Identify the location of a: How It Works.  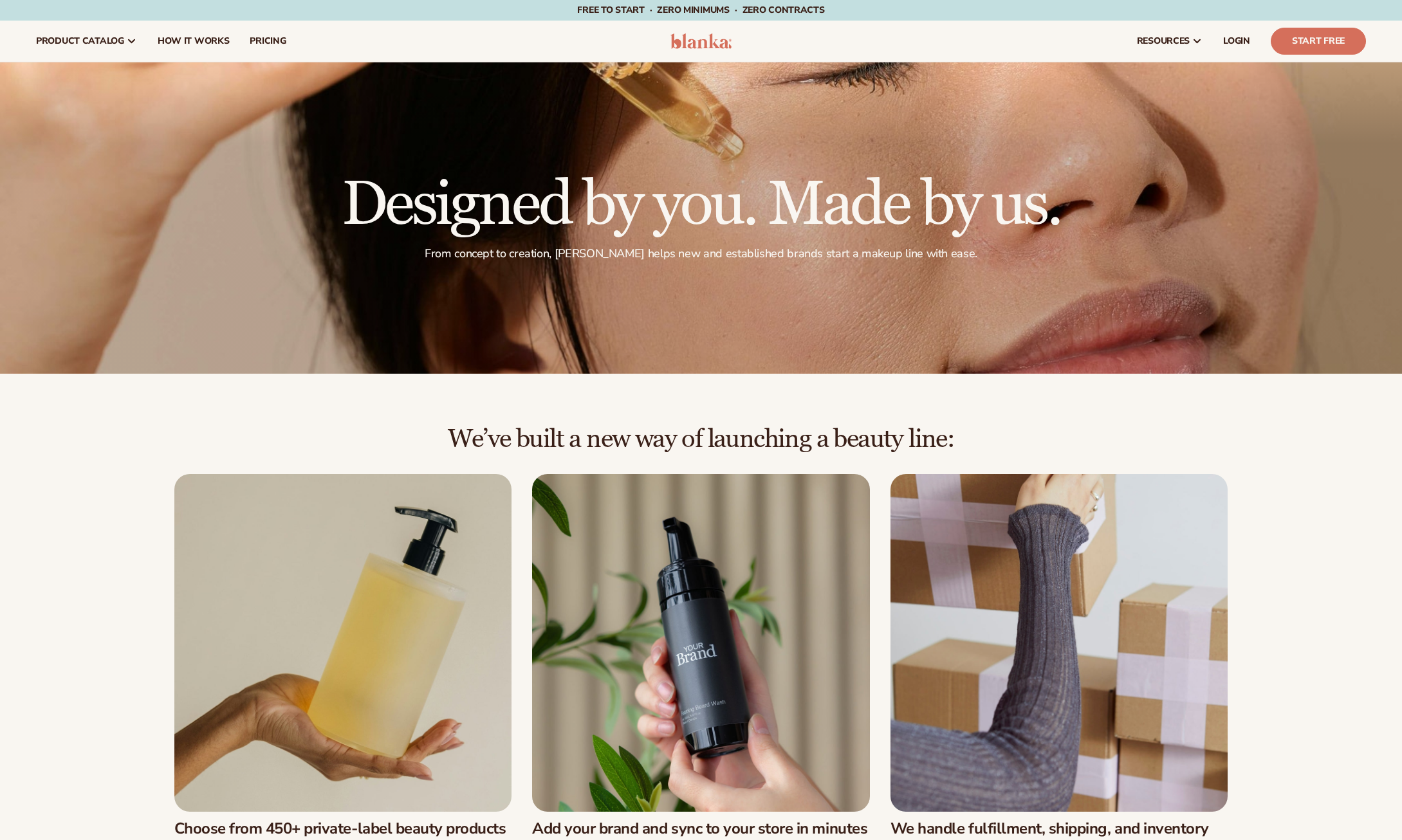
(194, 41).